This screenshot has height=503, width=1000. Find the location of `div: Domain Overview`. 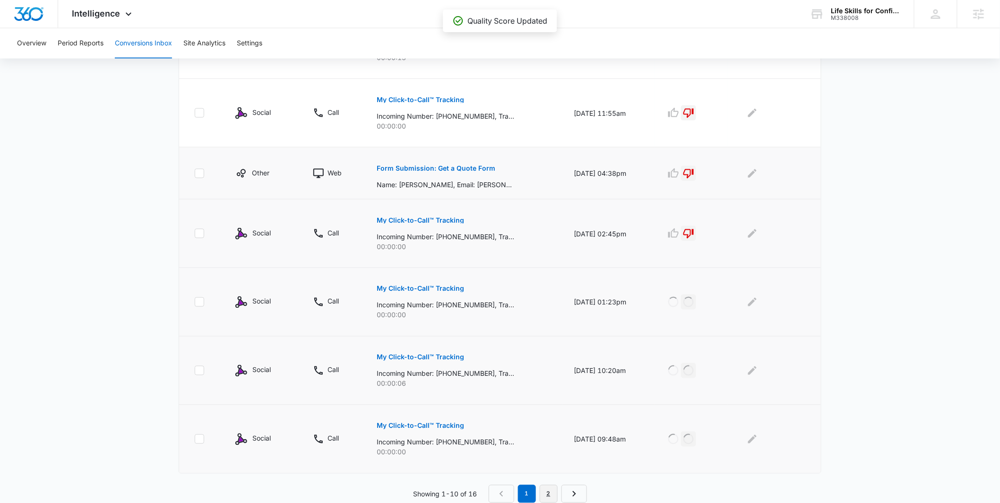

div: Domain Overview is located at coordinates (60, 59).